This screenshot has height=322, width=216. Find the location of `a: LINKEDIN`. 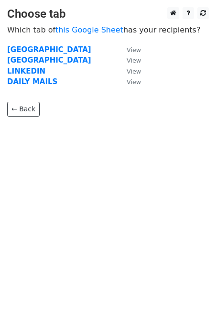

a: LINKEDIN is located at coordinates (26, 71).